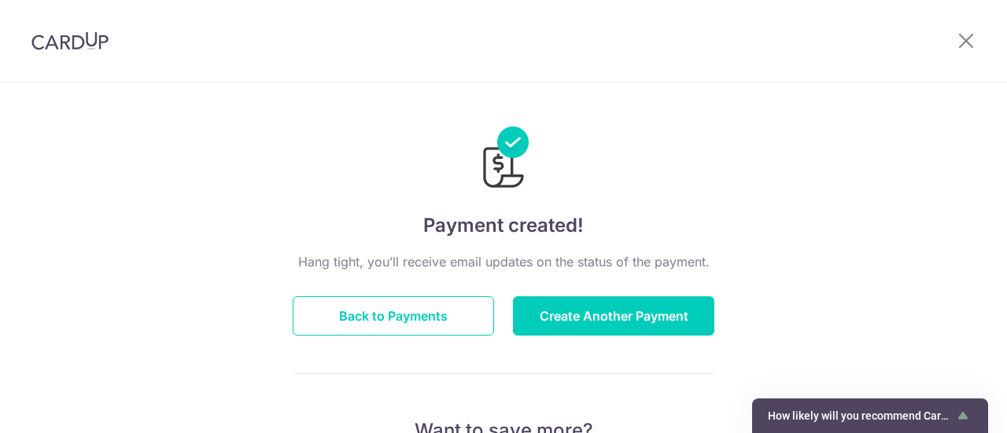 This screenshot has height=433, width=1007. What do you see at coordinates (70, 41) in the screenshot?
I see `img: CardUp` at bounding box center [70, 41].